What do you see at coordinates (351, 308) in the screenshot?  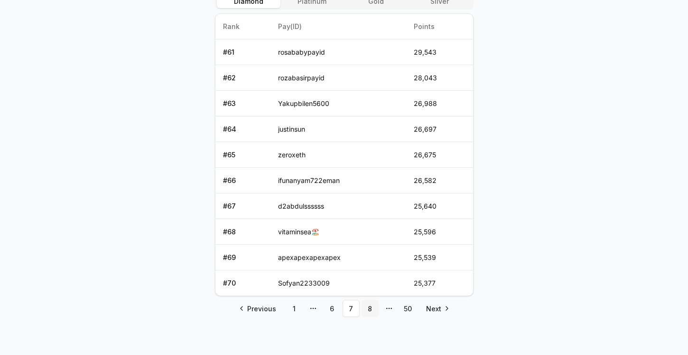 I see `a: 7` at bounding box center [351, 308].